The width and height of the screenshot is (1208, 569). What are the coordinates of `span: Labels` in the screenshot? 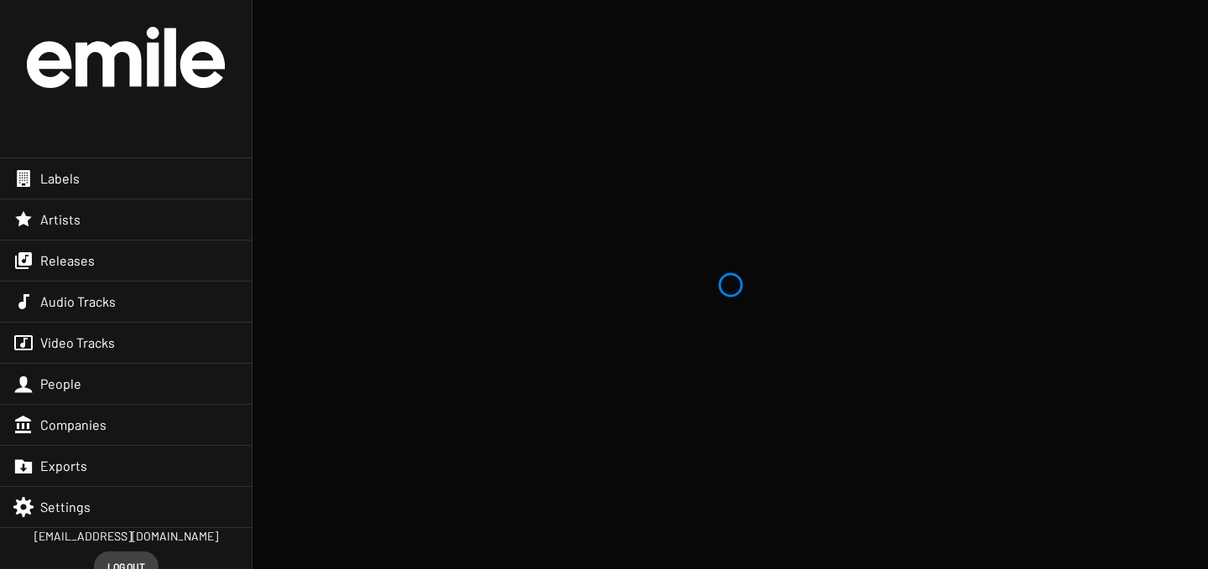 It's located at (60, 179).